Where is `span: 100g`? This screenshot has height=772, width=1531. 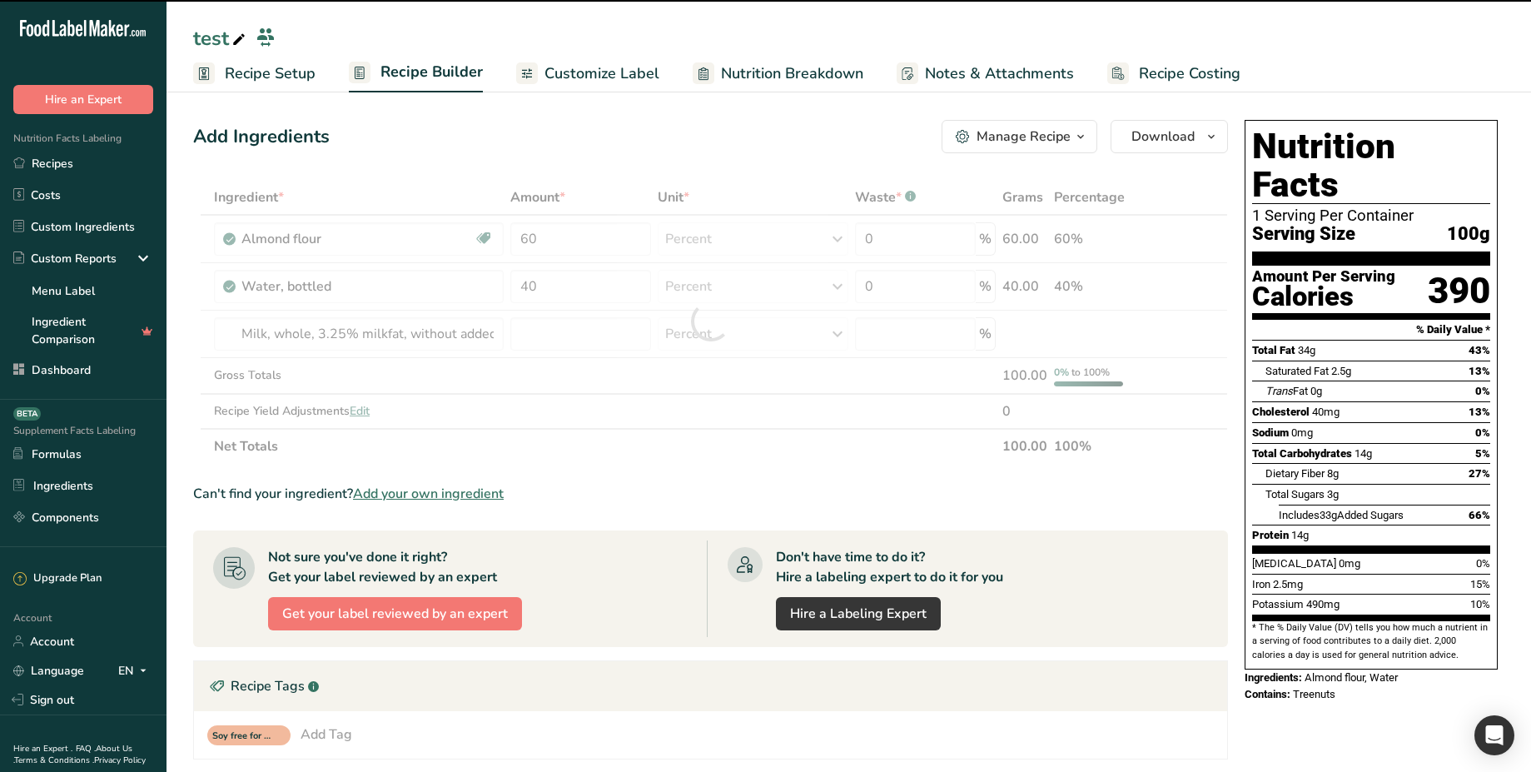
span: 100g is located at coordinates (1468, 234).